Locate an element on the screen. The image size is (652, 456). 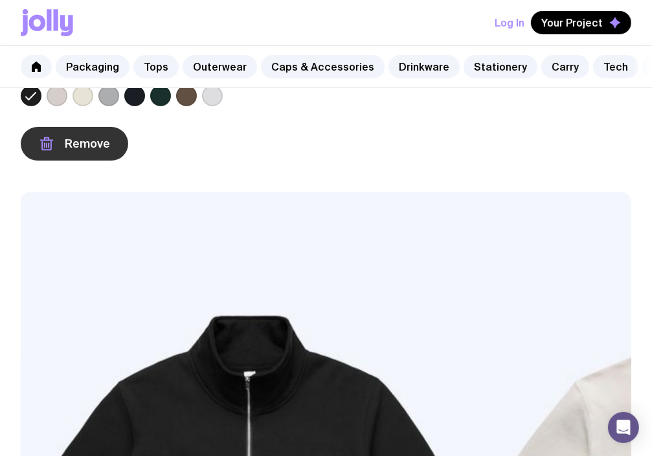
span: Your Project is located at coordinates (571, 23).